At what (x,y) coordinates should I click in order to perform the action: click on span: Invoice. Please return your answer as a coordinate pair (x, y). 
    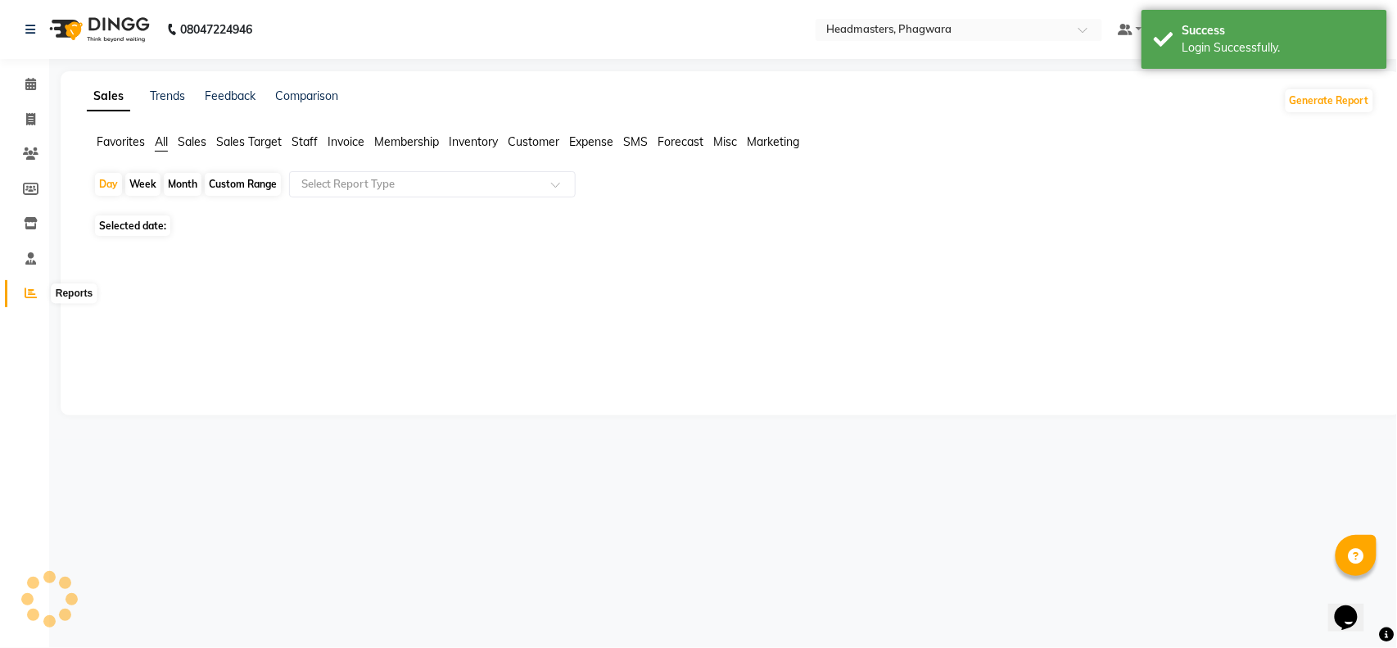
    Looking at the image, I should click on (346, 142).